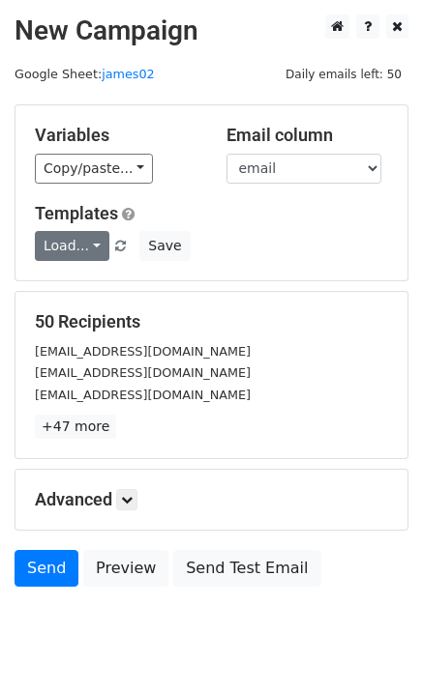 The height and width of the screenshot is (692, 423). Describe the element at coordinates (211, 500) in the screenshot. I see `h5: Advanced` at that location.